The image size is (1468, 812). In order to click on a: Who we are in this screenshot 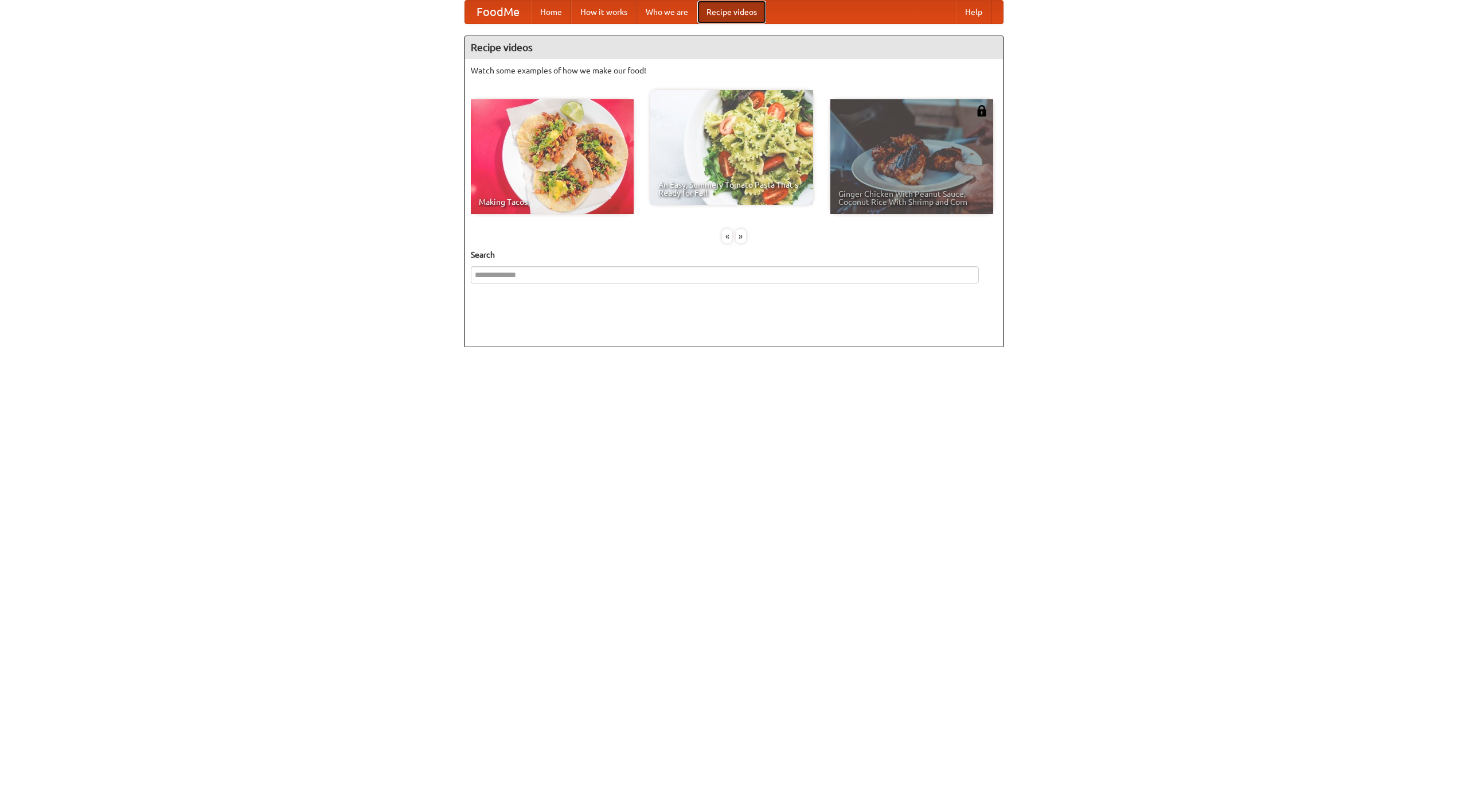, I will do `click(667, 12)`.